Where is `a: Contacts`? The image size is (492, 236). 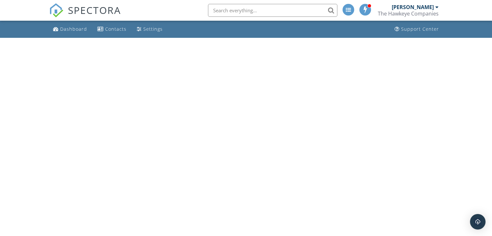
a: Contacts is located at coordinates (112, 29).